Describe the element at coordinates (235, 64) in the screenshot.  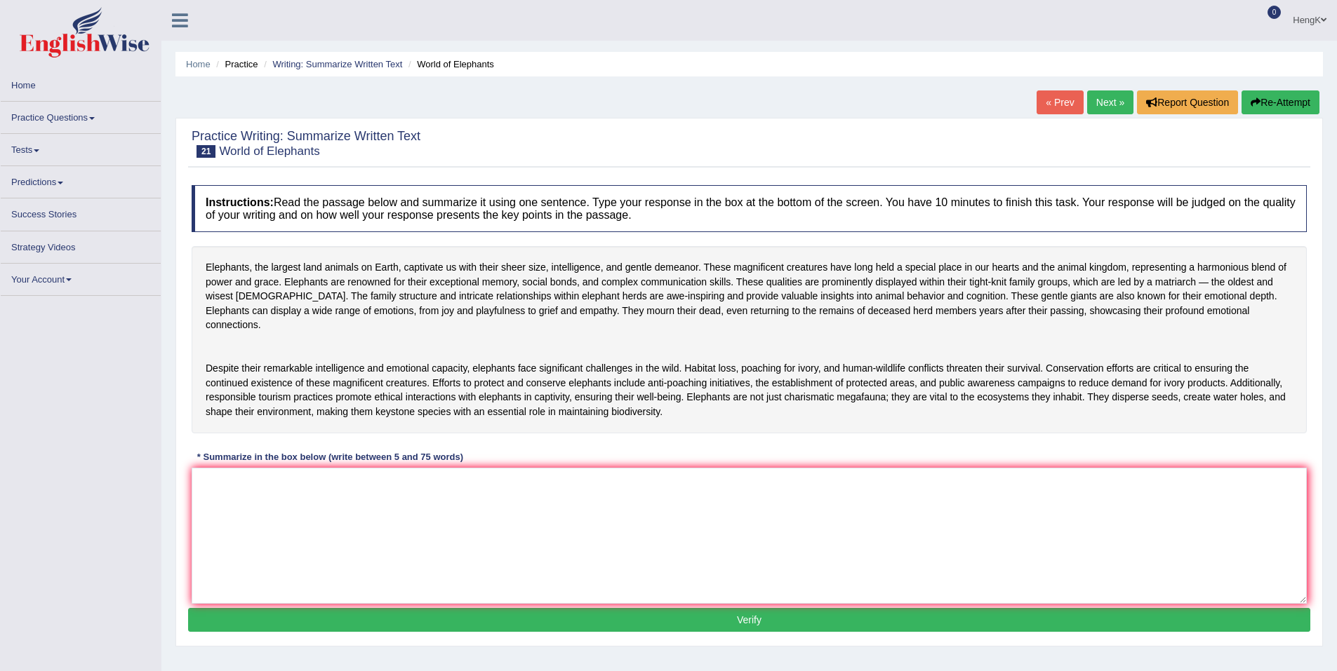
I see `li: Practice` at that location.